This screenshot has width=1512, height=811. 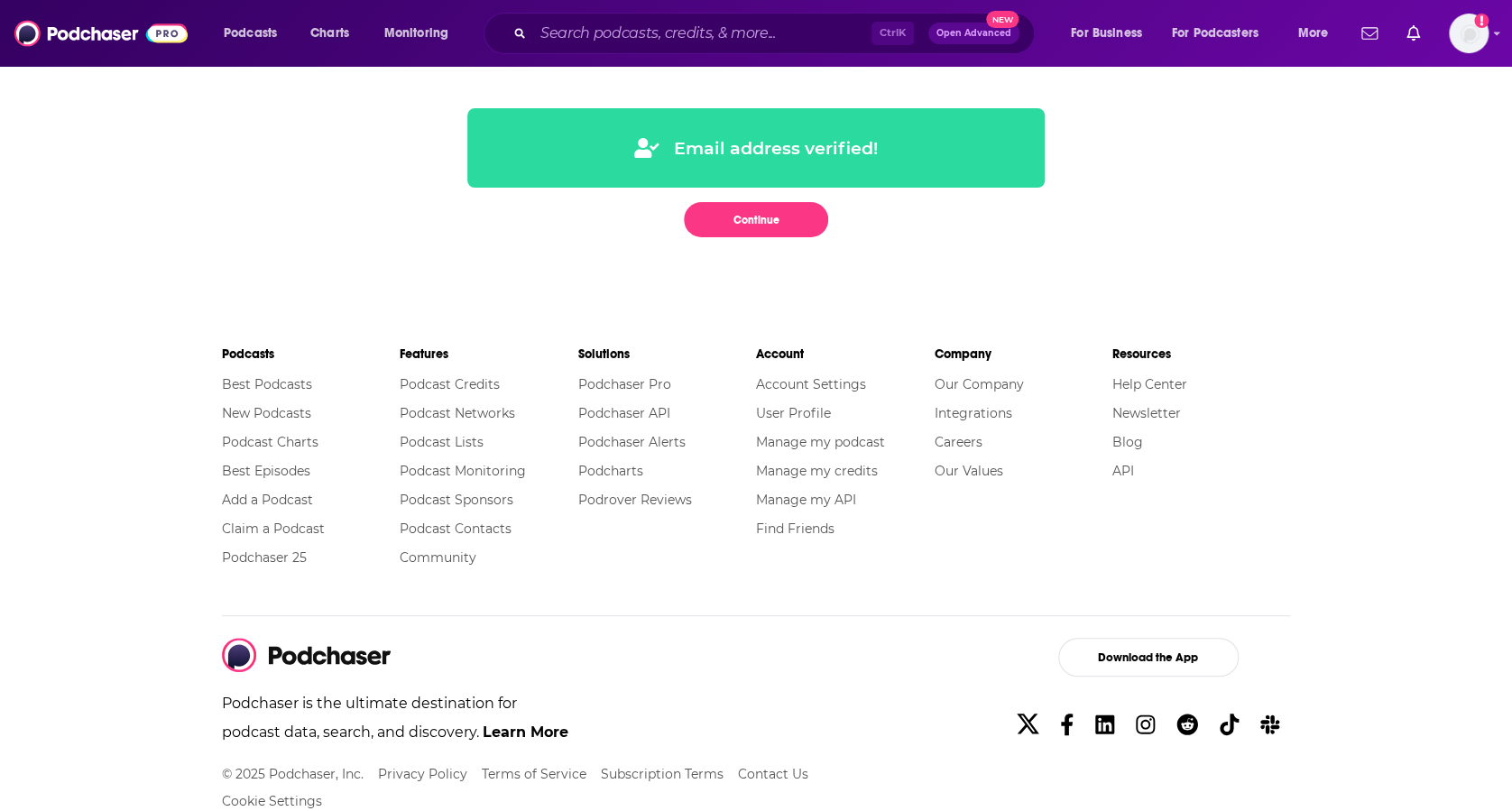 I want to click on a: Podchaser Pro, so click(x=625, y=385).